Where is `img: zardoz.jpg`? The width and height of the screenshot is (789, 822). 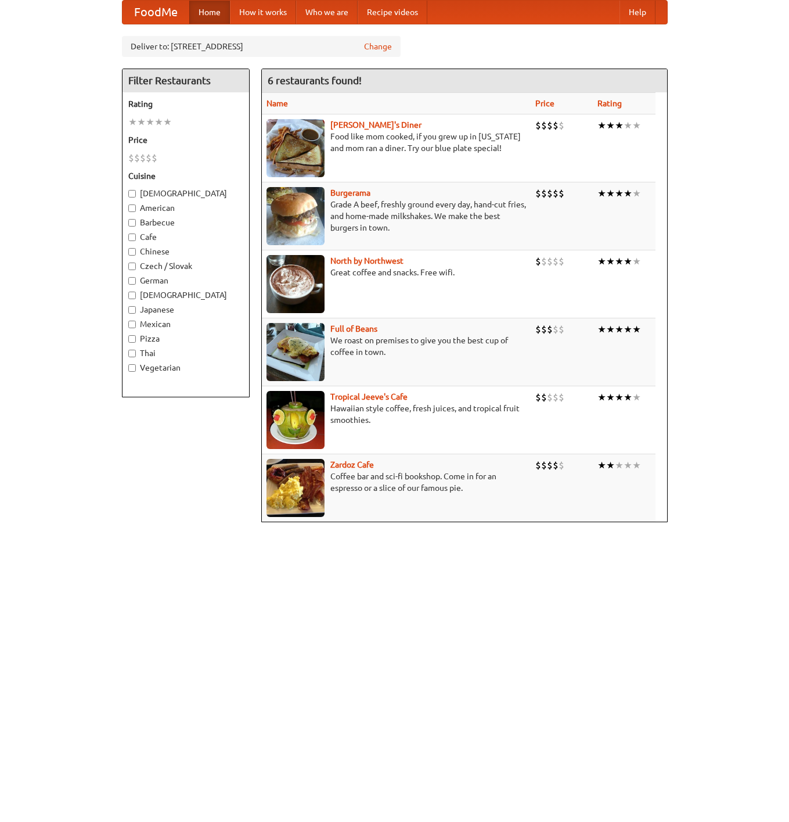 img: zardoz.jpg is located at coordinates (296, 488).